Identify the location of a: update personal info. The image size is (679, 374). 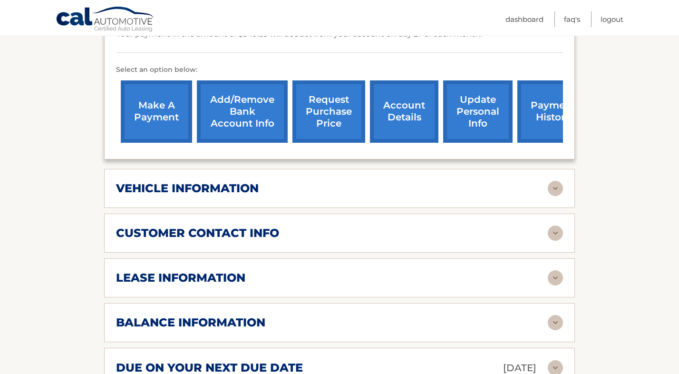
(478, 111).